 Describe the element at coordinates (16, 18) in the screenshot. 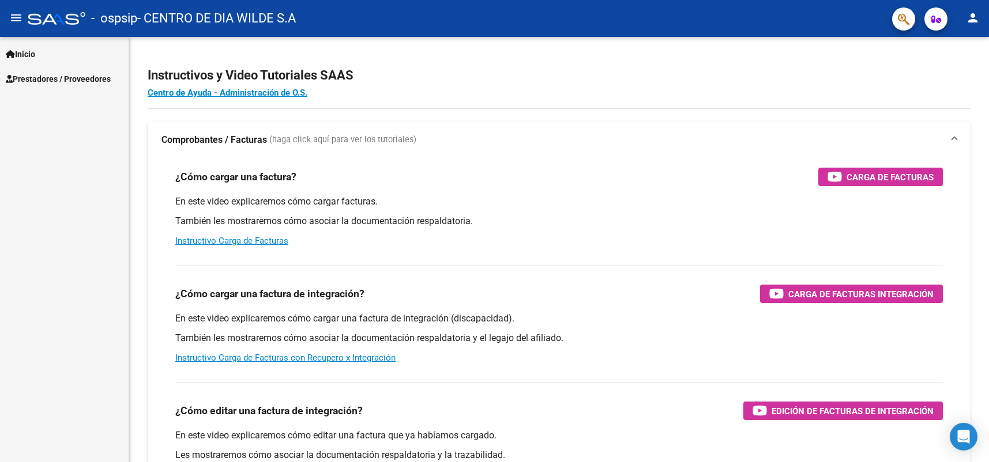

I see `mat-icon: menu` at that location.